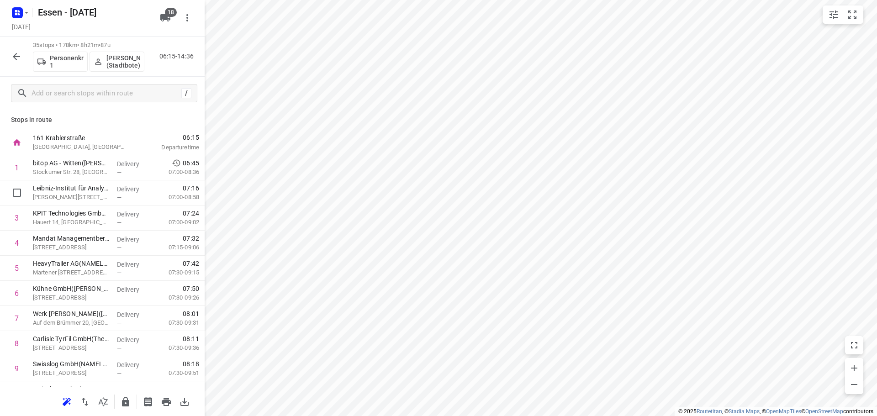  What do you see at coordinates (71, 239) in the screenshot?
I see `p: Mandat Managementberatung GmbH(Anne Hausen)` at bounding box center [71, 239].